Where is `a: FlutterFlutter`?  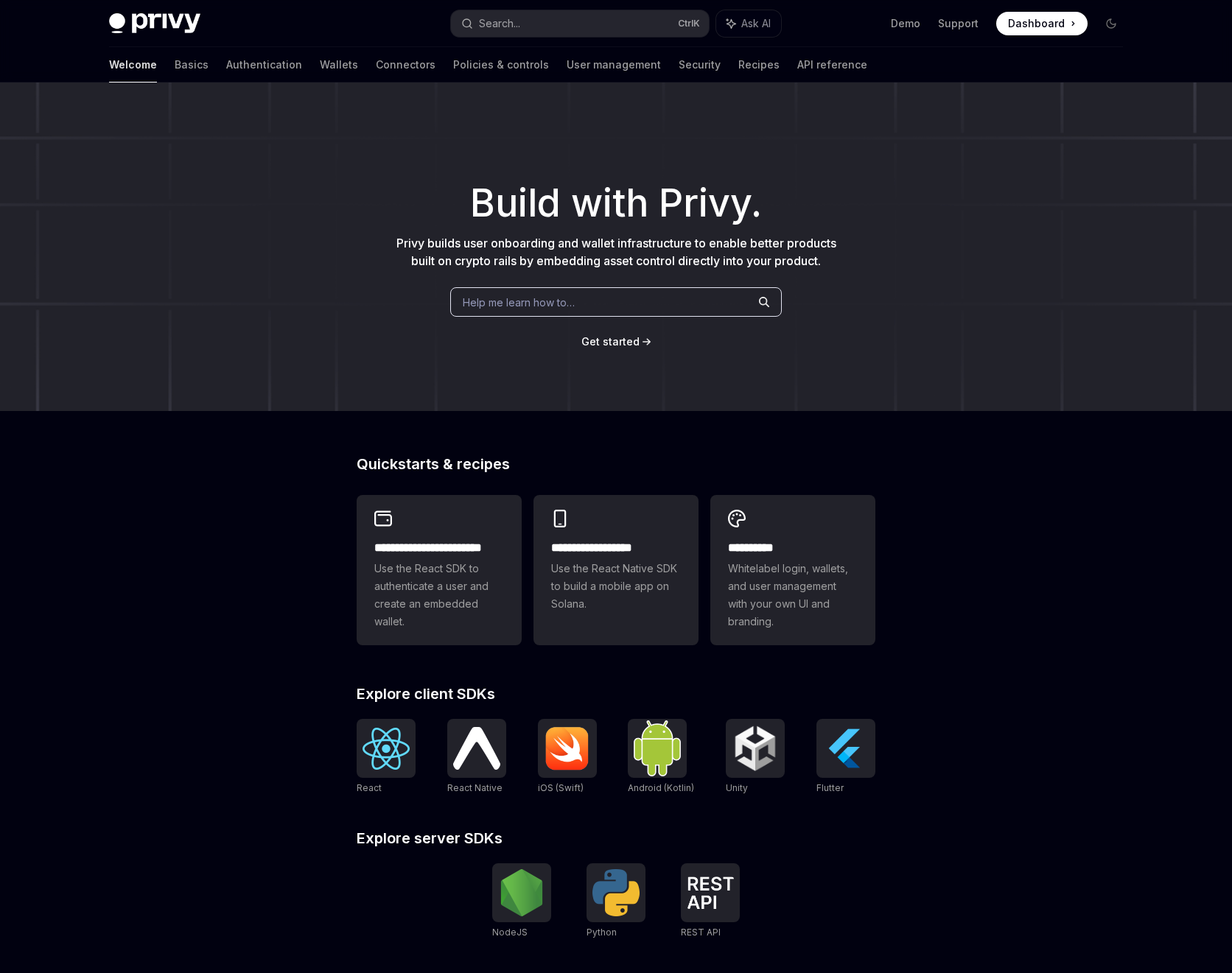 a: FlutterFlutter is located at coordinates (846, 757).